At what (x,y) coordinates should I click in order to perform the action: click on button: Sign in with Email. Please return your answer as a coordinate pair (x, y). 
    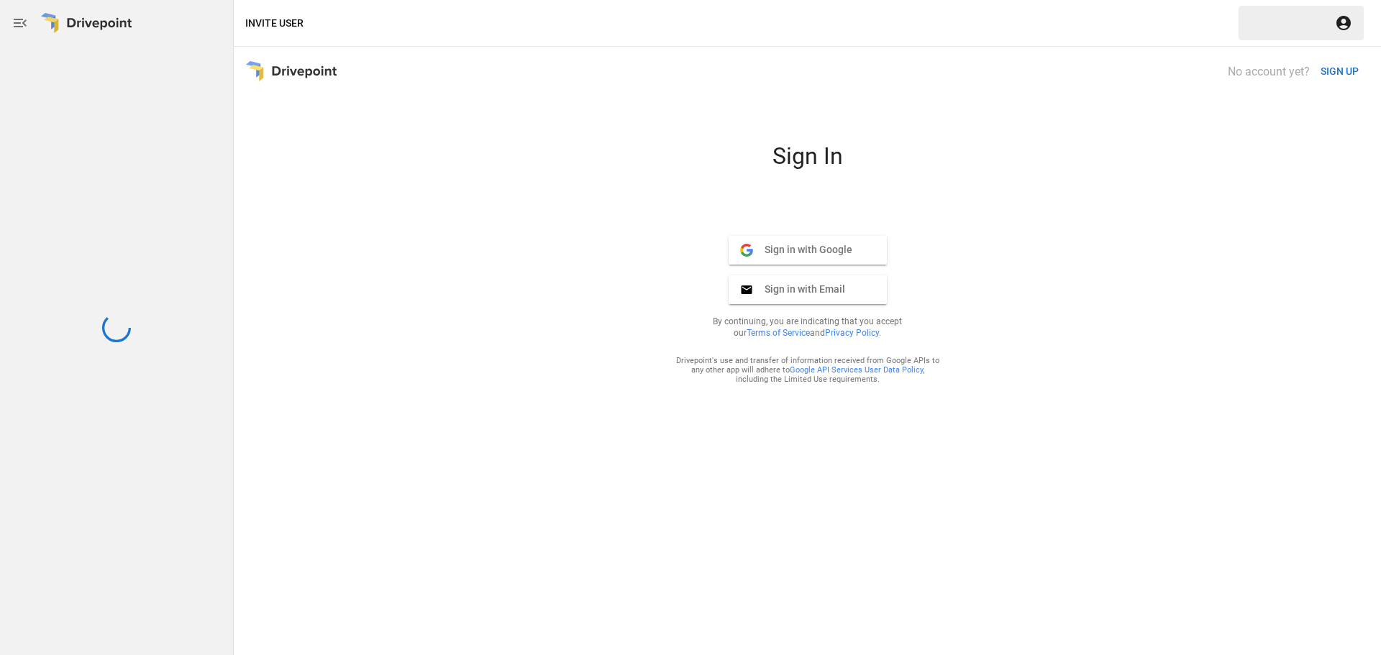
    Looking at the image, I should click on (808, 290).